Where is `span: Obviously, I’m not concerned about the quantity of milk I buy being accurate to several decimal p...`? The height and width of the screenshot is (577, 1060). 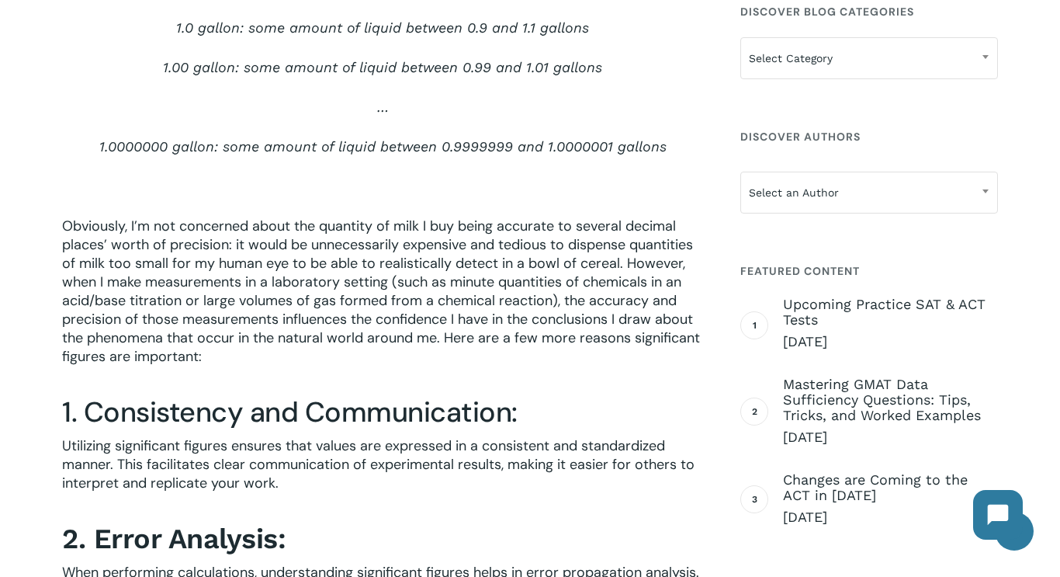
span: Obviously, I’m not concerned about the quantity of milk I buy being accurate to several decimal p... is located at coordinates (381, 291).